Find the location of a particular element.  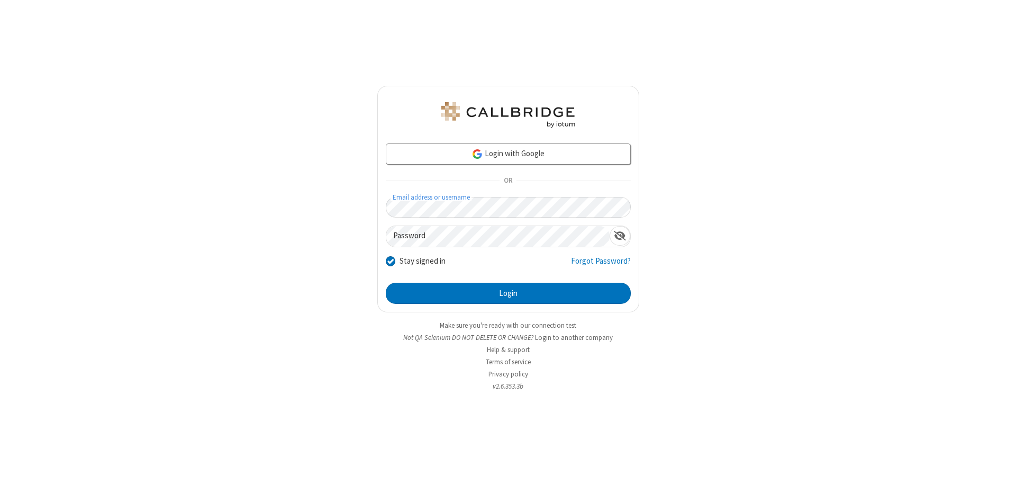

li: v2.6.353.3b is located at coordinates (508, 386).